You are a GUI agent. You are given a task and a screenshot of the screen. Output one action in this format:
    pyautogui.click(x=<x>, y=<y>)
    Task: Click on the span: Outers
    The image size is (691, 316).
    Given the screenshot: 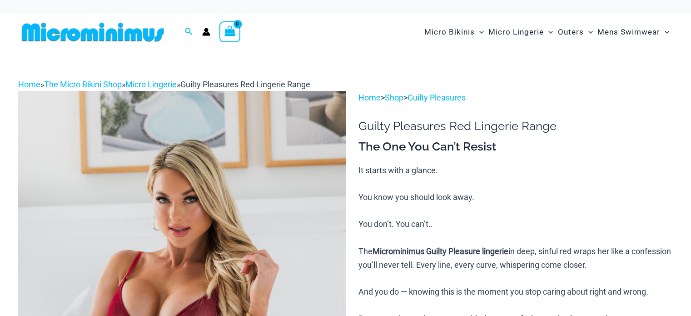 What is the action you would take?
    pyautogui.click(x=571, y=32)
    